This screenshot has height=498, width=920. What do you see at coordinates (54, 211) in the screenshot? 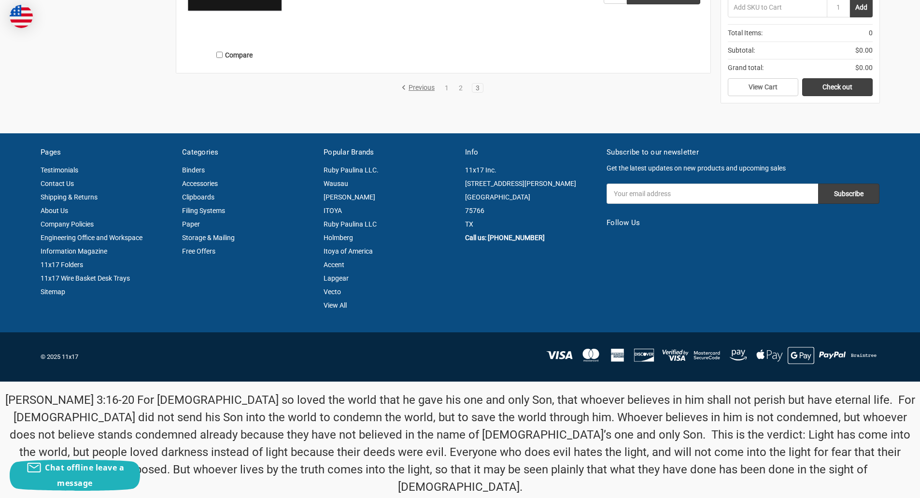
I see `a: About Us` at bounding box center [54, 211].